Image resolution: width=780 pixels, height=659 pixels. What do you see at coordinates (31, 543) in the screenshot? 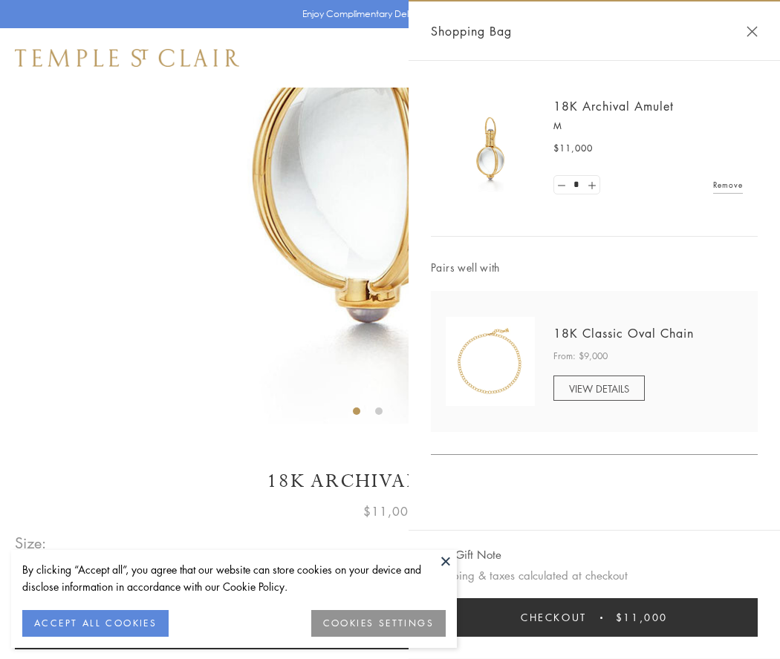
I see `span: Size:` at bounding box center [31, 543].